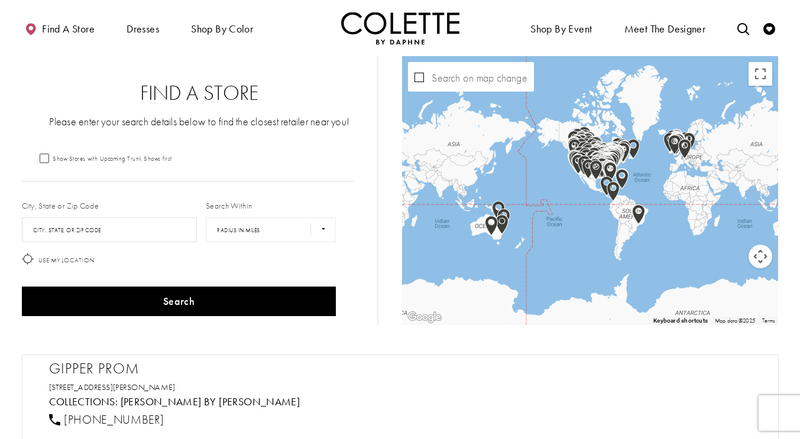 This screenshot has height=439, width=800. I want to click on img: Colette by Daphne, so click(400, 28).